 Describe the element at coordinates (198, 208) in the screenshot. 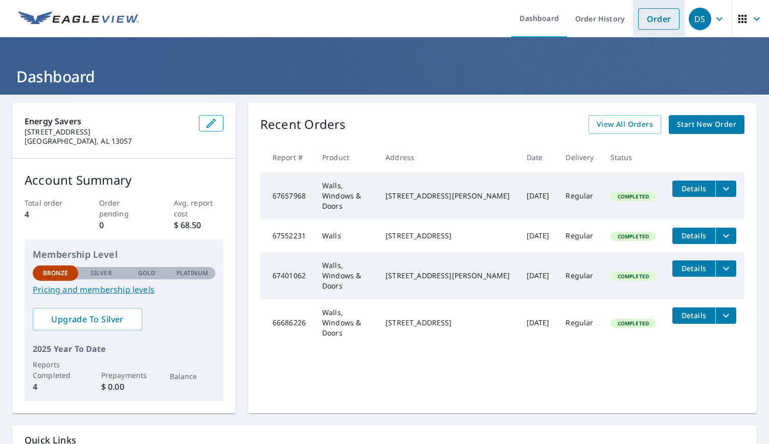

I see `p: Avg. report cost` at that location.